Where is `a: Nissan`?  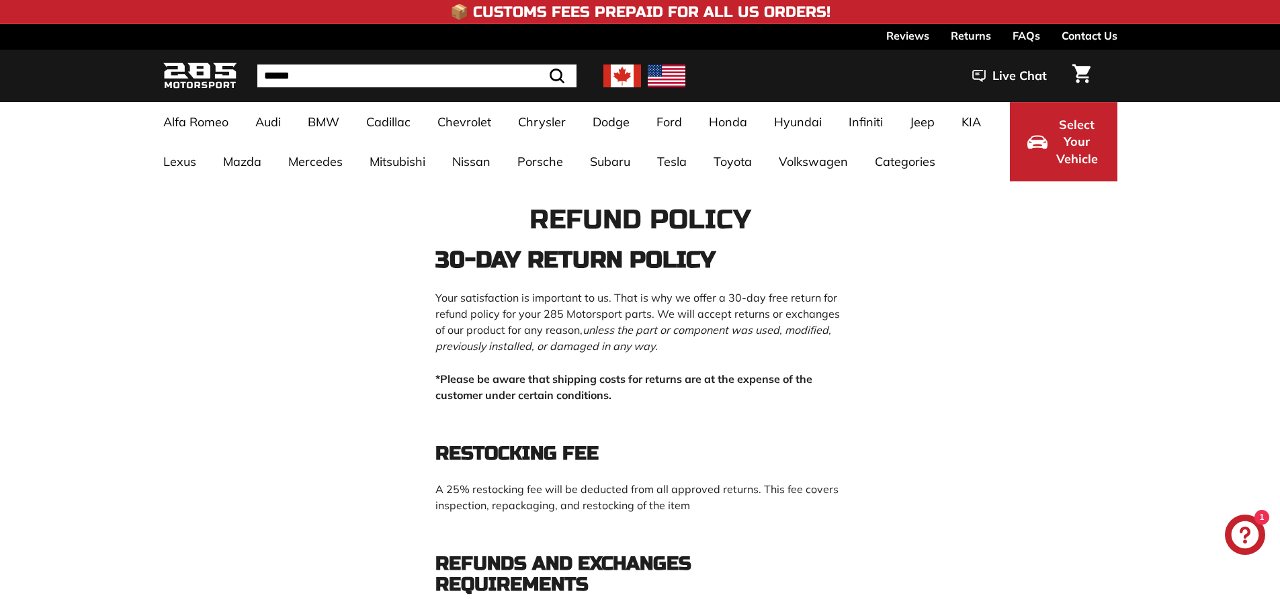 a: Nissan is located at coordinates (471, 161).